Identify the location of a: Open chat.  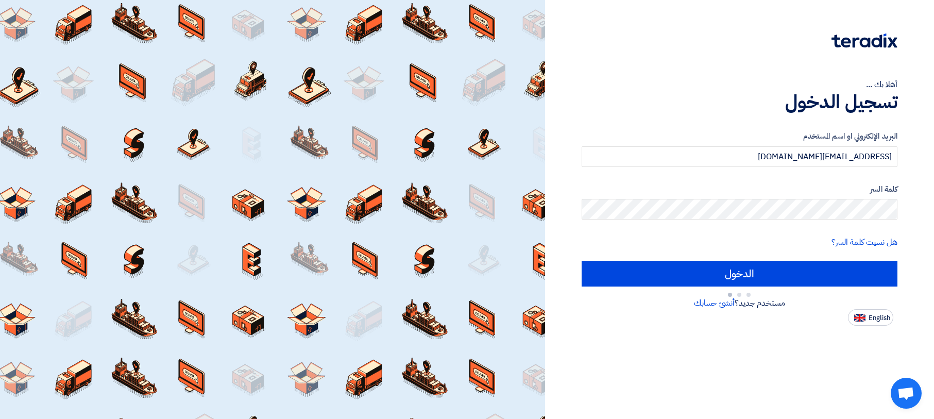
(906, 393).